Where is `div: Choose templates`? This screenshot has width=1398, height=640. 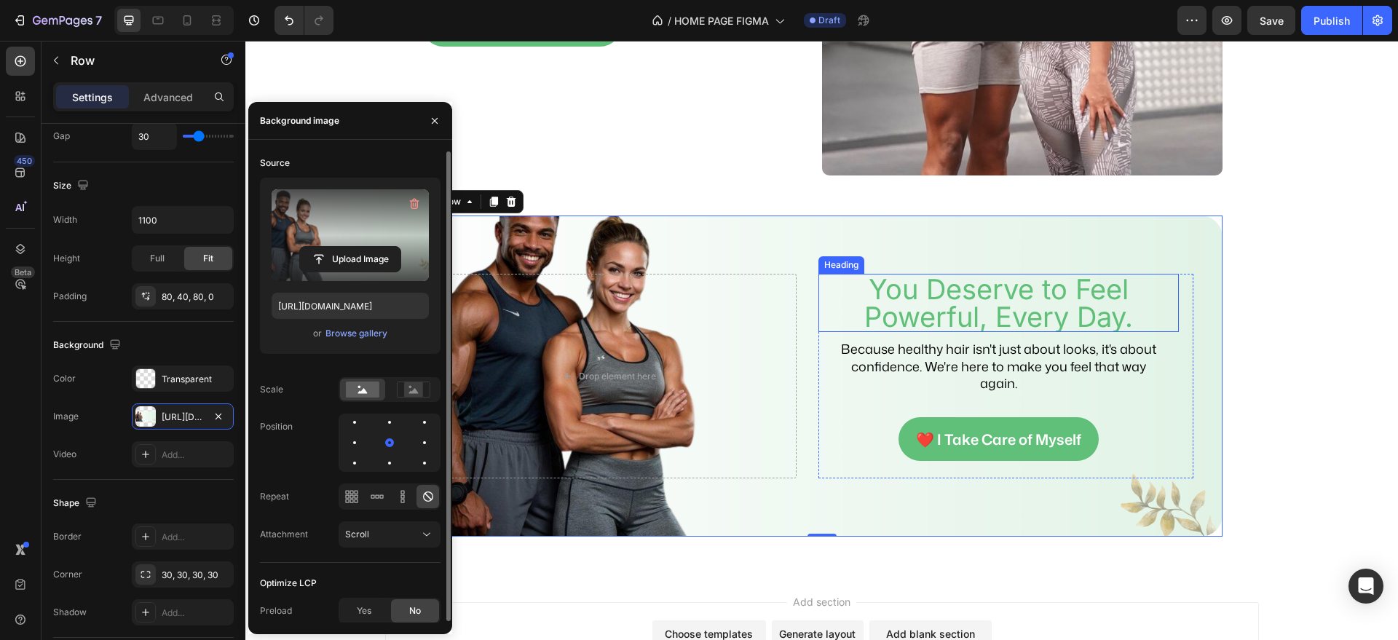 div: Choose templates is located at coordinates (463, 593).